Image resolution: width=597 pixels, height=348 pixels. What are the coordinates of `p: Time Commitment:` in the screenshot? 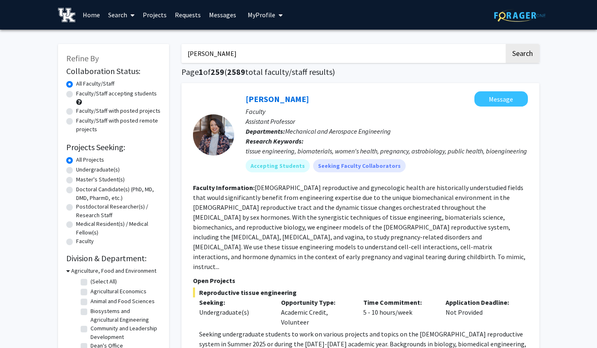 It's located at (398, 302).